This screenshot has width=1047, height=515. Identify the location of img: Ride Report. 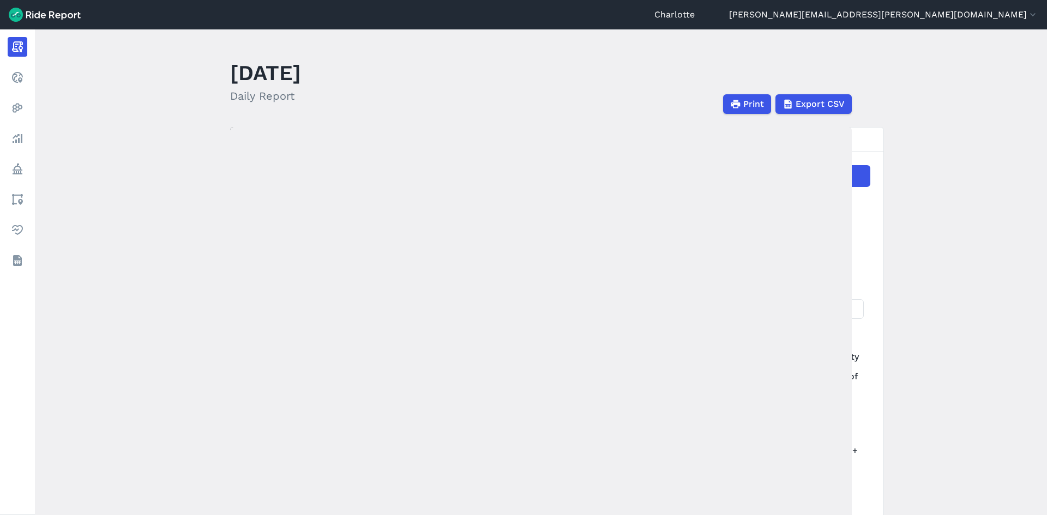
(45, 15).